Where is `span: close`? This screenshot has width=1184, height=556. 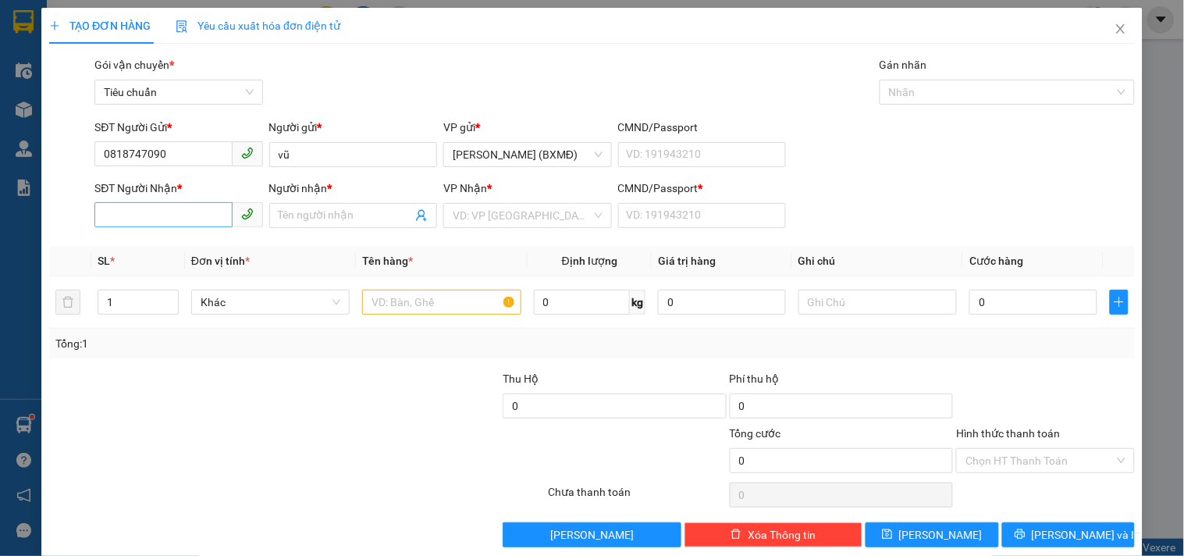
span: close is located at coordinates (1121, 29).